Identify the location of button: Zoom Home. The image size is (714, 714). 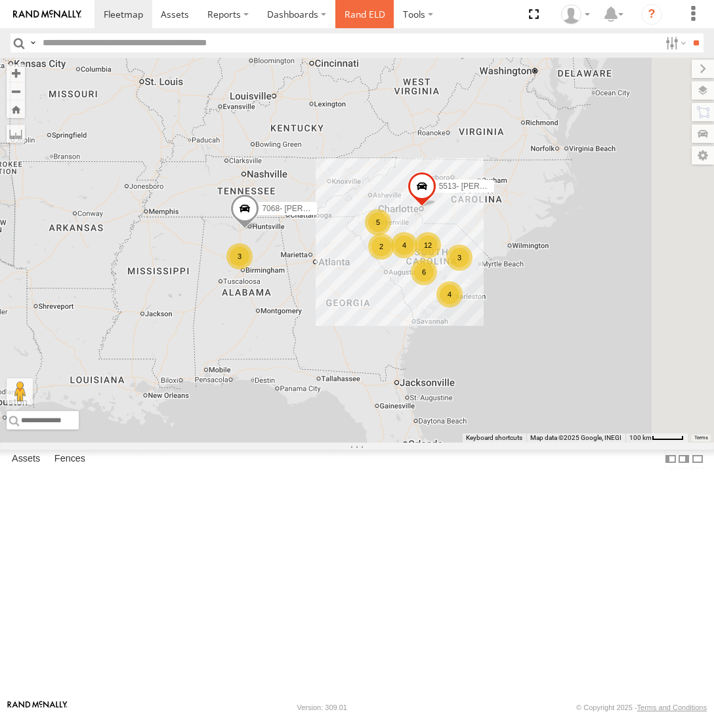
(16, 109).